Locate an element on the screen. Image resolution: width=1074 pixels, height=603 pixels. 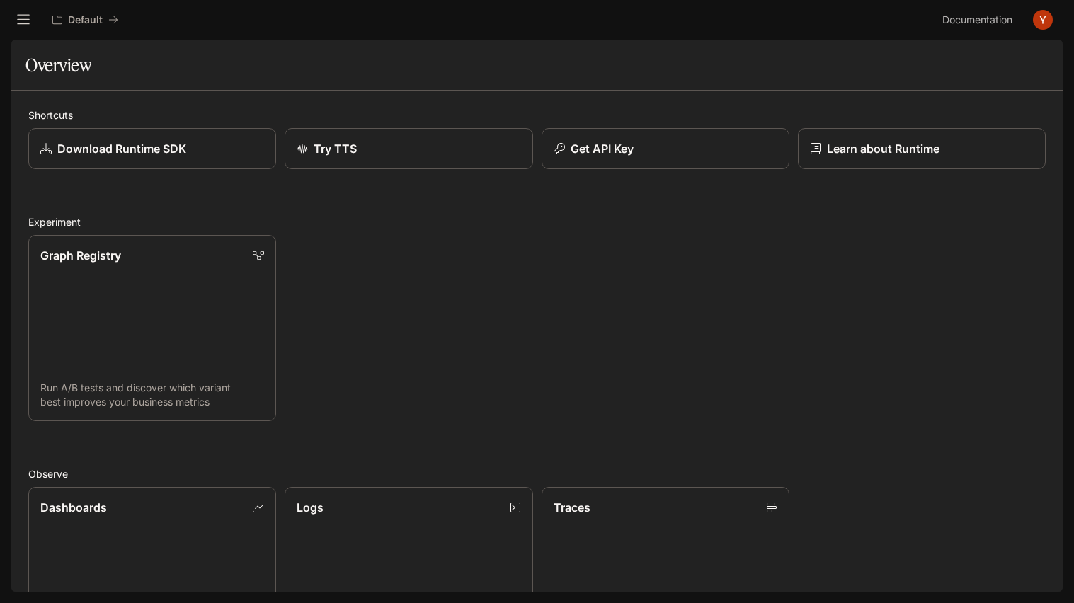
a: Try TTS is located at coordinates (408, 149).